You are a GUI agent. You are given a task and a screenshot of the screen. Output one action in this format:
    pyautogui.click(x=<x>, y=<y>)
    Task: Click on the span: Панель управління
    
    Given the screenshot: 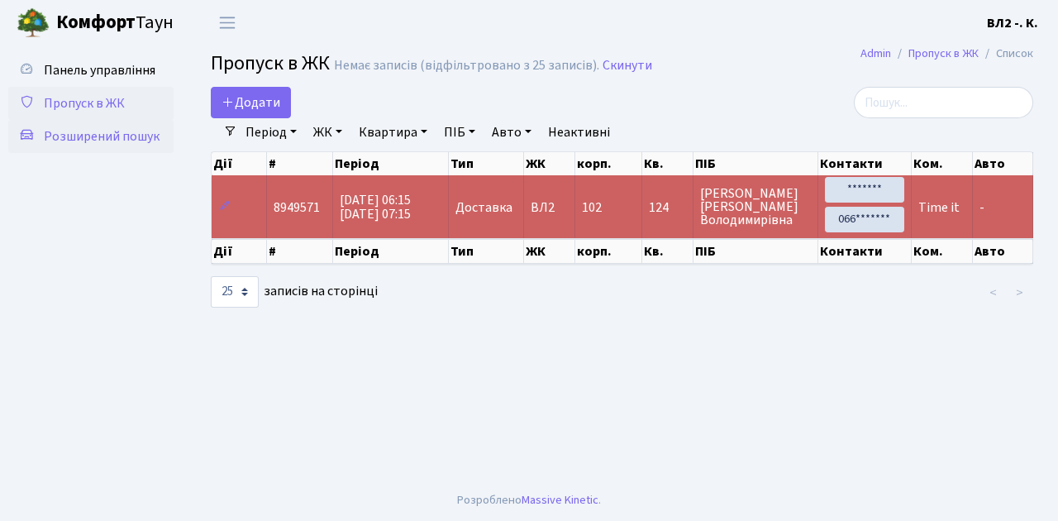 What is the action you would take?
    pyautogui.click(x=99, y=70)
    